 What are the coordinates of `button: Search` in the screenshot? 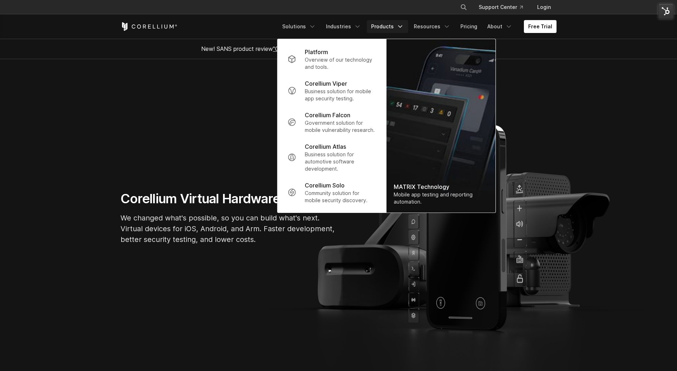 It's located at (463, 7).